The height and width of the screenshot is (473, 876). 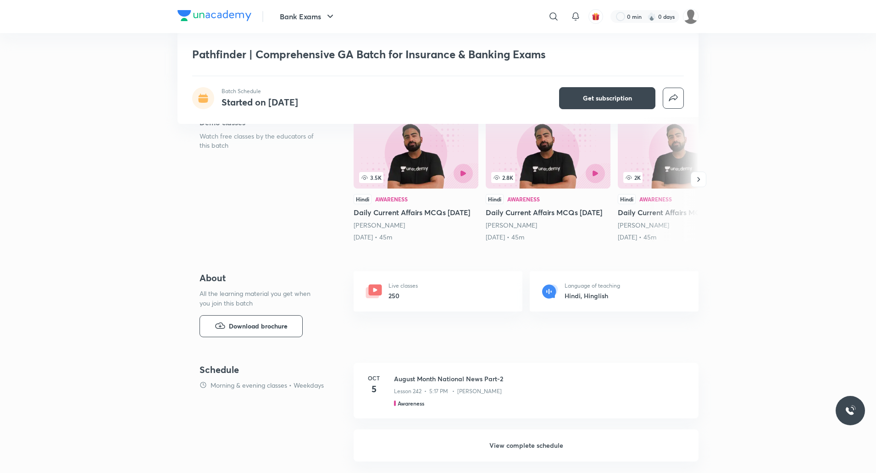 I want to click on div: 3rd Jul • 45m, so click(x=416, y=237).